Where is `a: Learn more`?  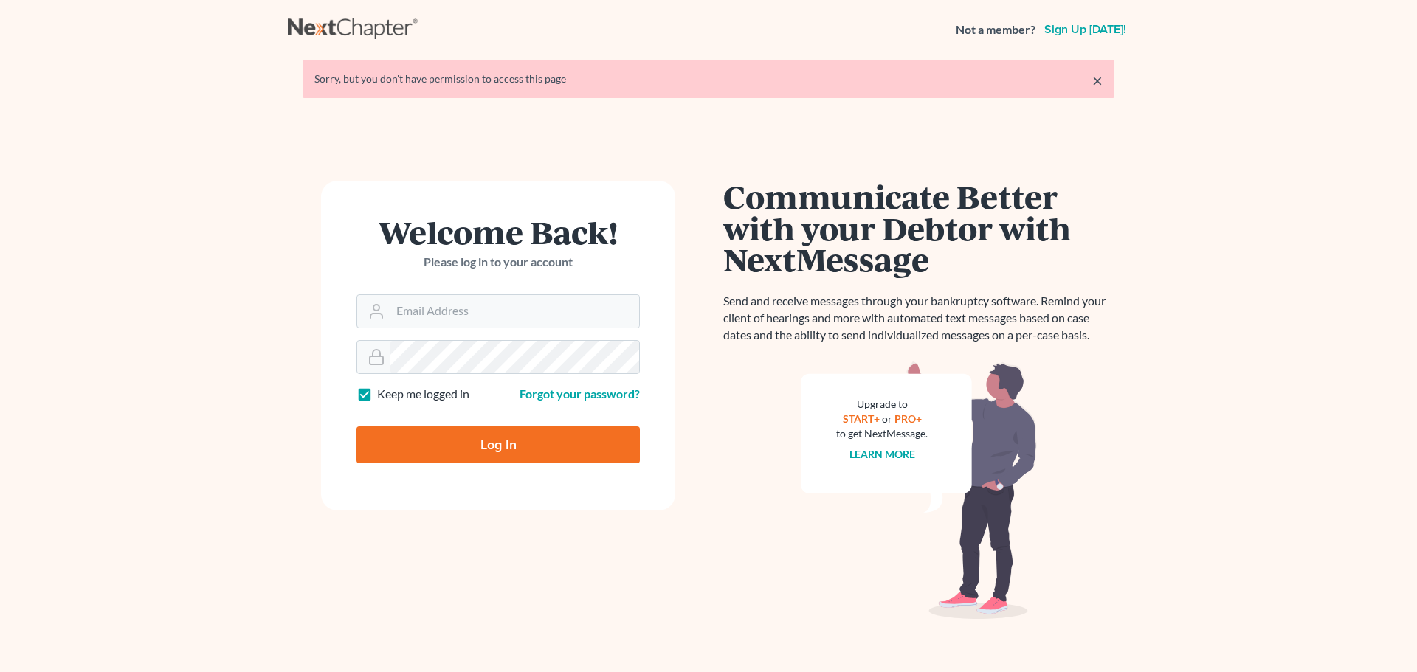 a: Learn more is located at coordinates (882, 454).